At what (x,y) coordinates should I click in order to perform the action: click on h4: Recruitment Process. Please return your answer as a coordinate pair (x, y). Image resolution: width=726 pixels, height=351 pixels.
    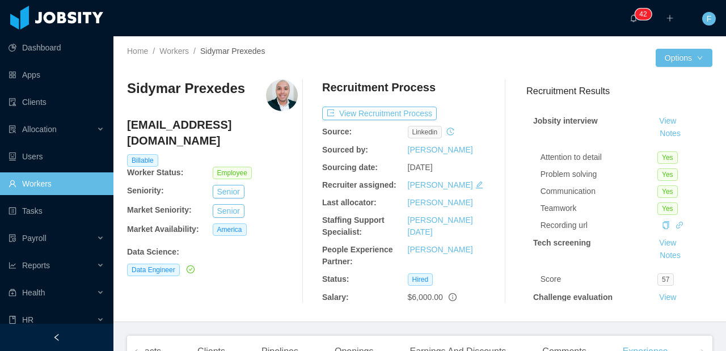
    Looking at the image, I should click on (379, 87).